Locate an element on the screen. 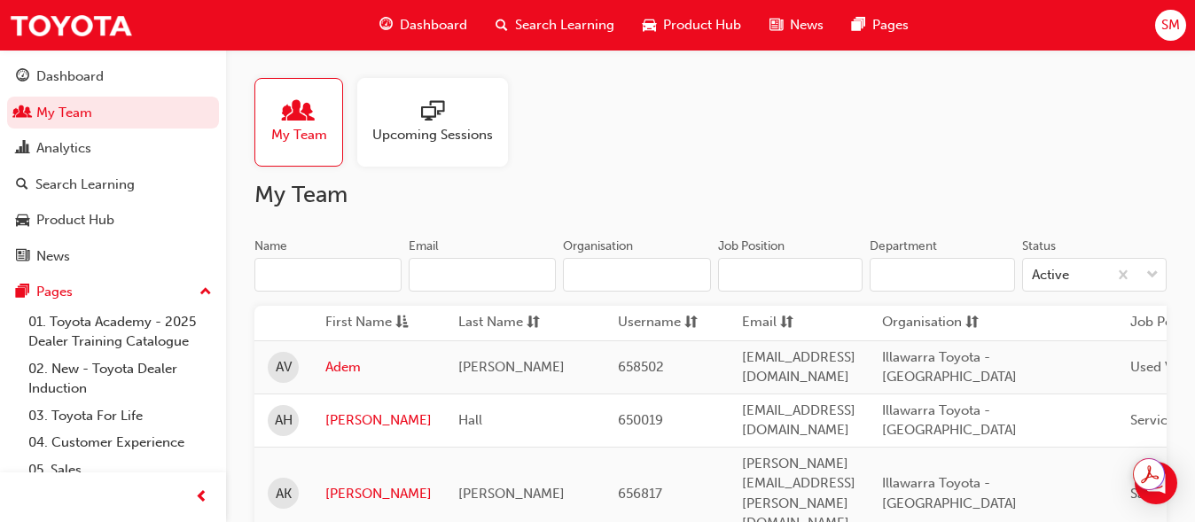 This screenshot has width=1195, height=522. div: Email is located at coordinates (424, 246).